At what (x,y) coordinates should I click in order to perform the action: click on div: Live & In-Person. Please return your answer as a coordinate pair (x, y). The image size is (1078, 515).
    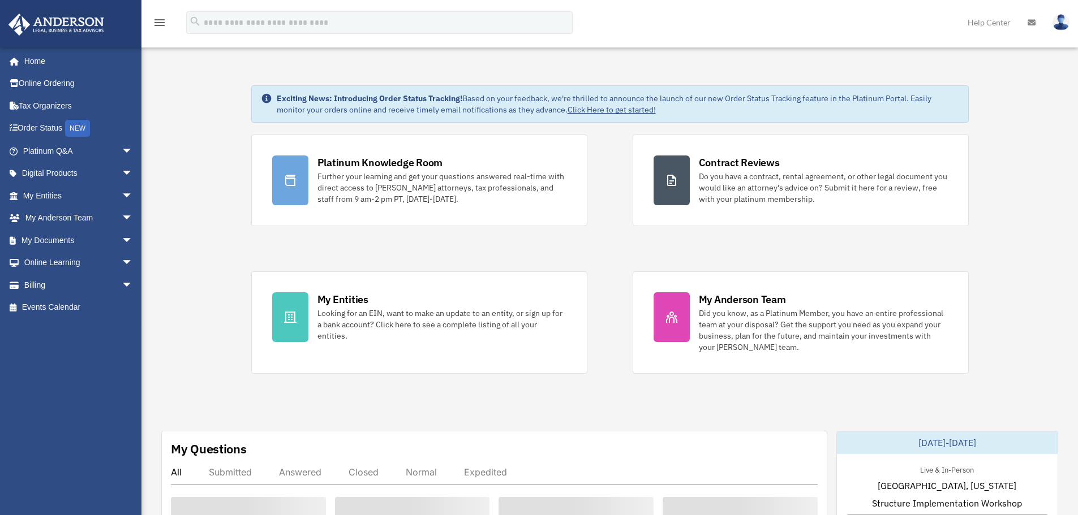
    Looking at the image, I should click on (946, 469).